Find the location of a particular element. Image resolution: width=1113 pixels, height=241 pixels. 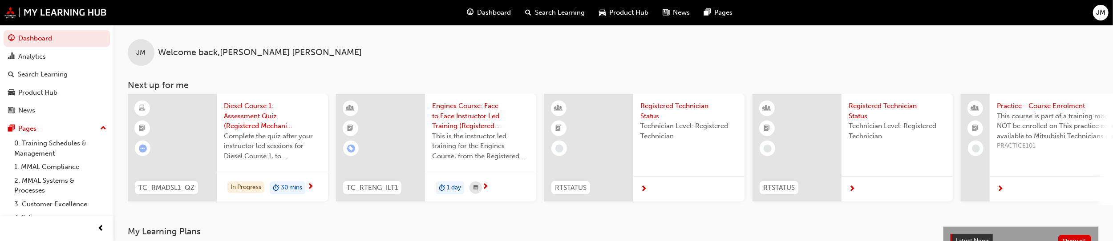

div: Pages is located at coordinates (27, 129).